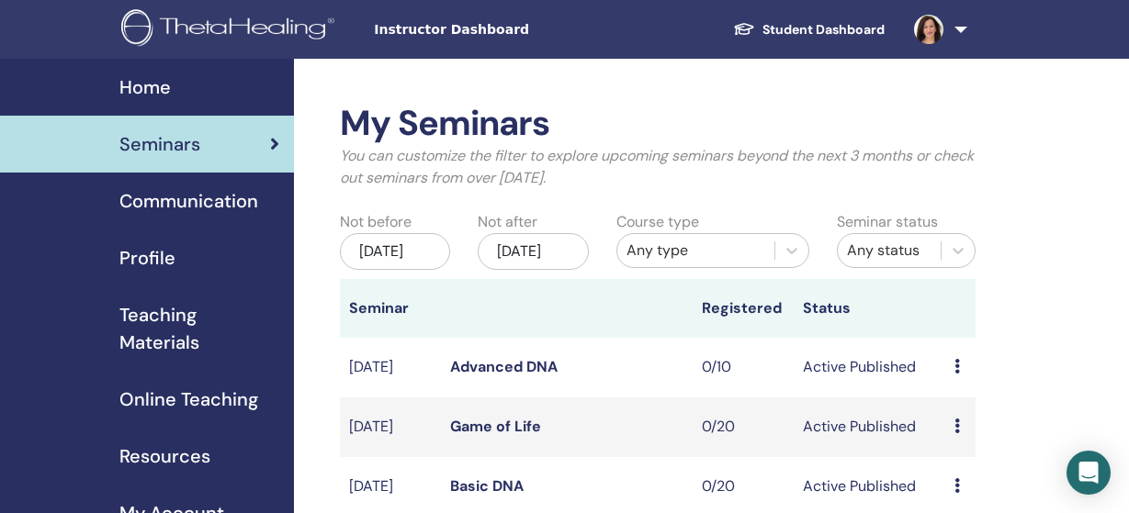  I want to click on span: Online Teaching, so click(188, 400).